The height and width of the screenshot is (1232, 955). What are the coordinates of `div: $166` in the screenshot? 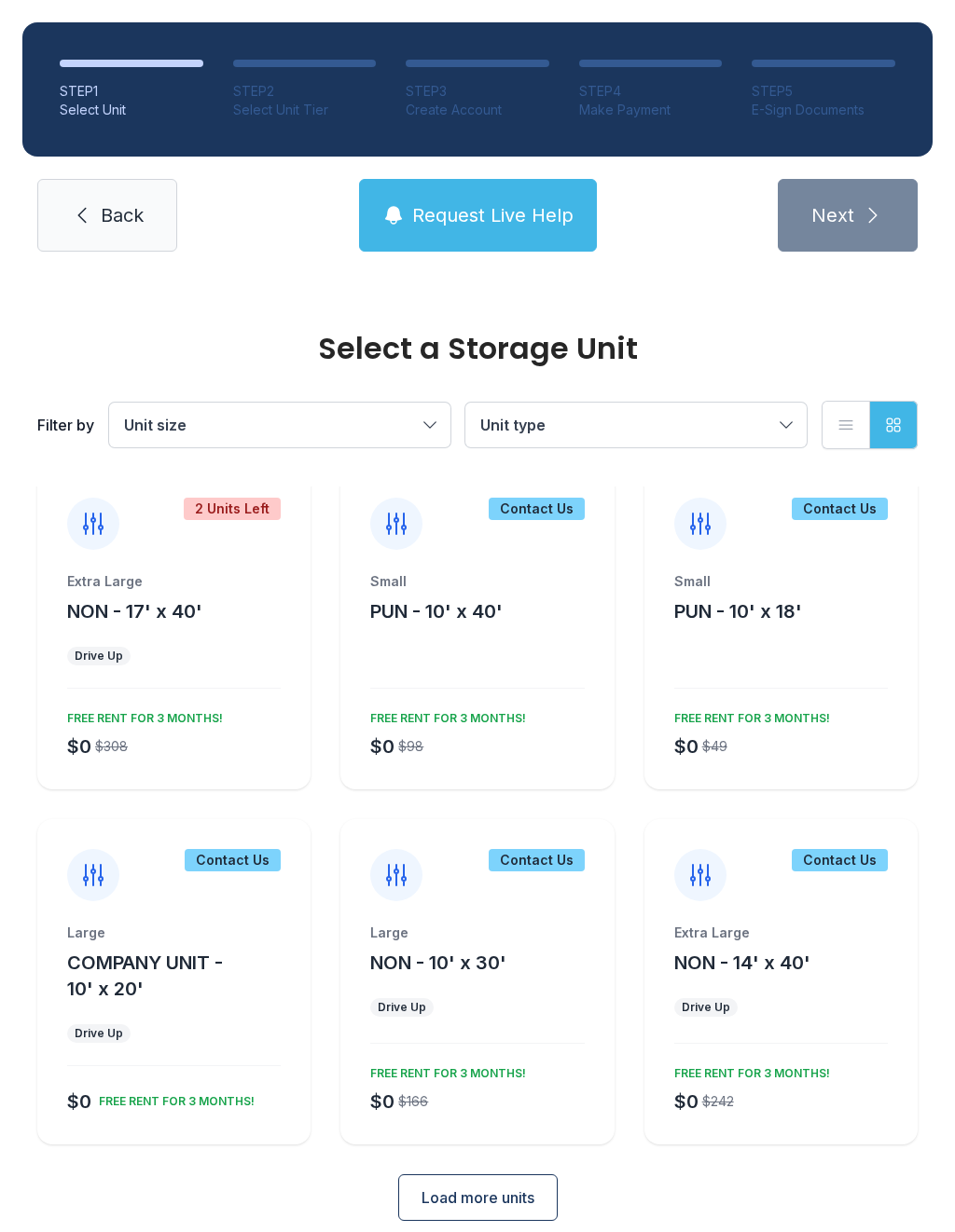 It's located at (413, 1101).